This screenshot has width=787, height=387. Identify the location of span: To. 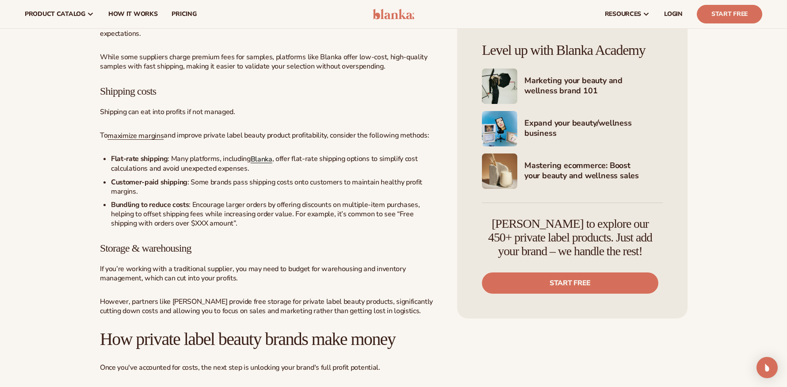
(104, 135).